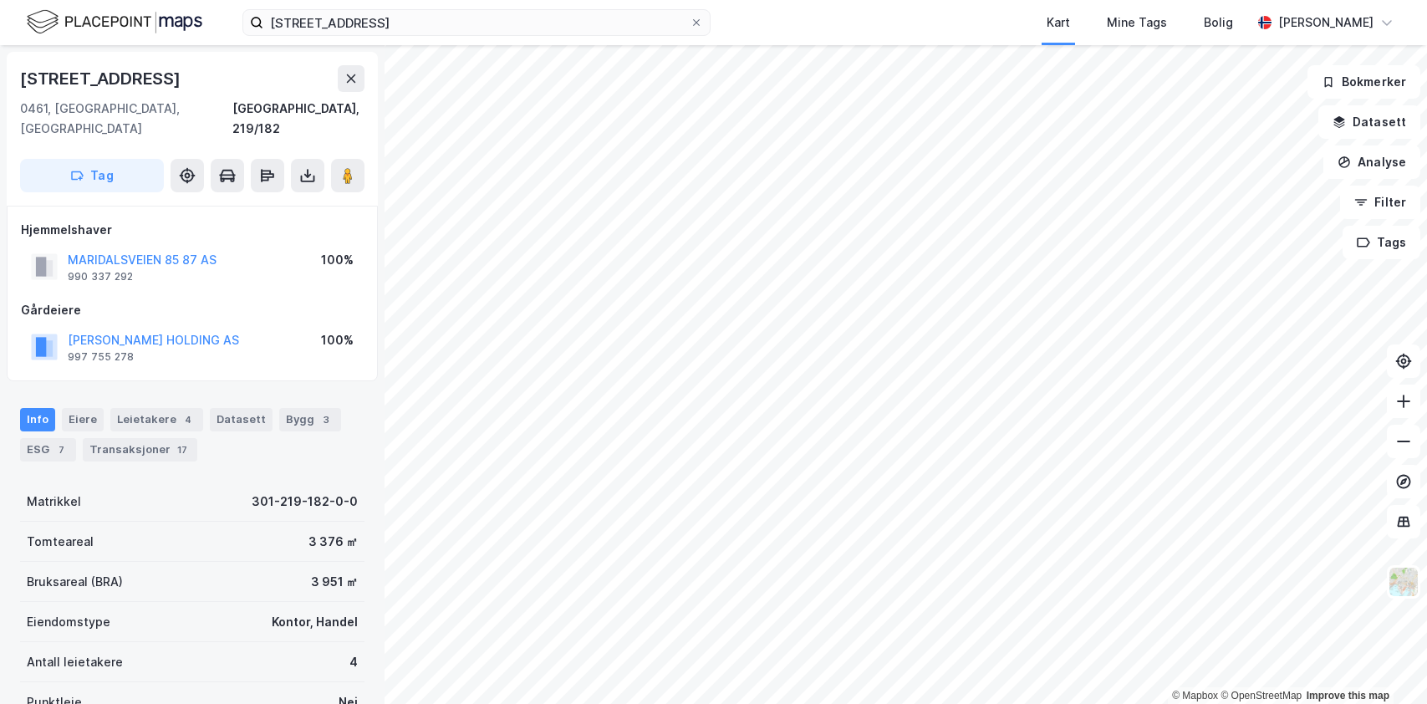 The image size is (1427, 704). Describe the element at coordinates (1364, 82) in the screenshot. I see `button: Bokmerker` at that location.